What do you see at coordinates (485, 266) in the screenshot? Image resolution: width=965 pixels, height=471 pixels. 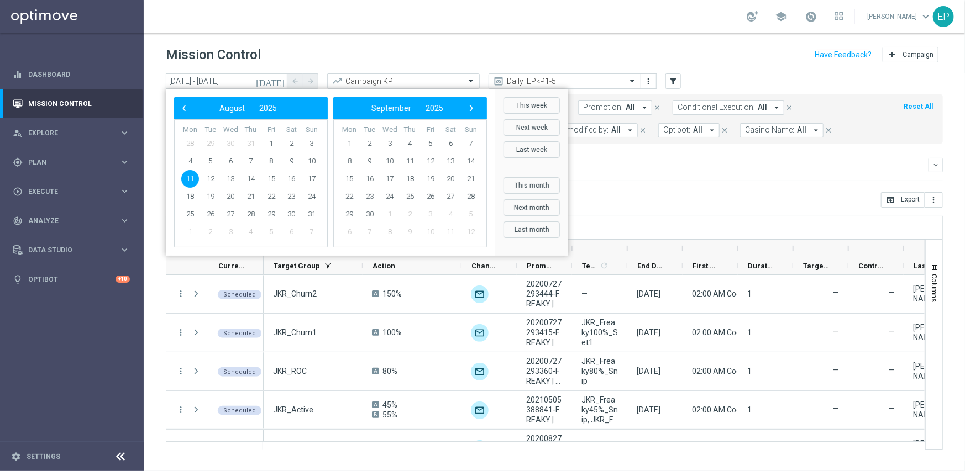 I see `span: Channel` at bounding box center [485, 266].